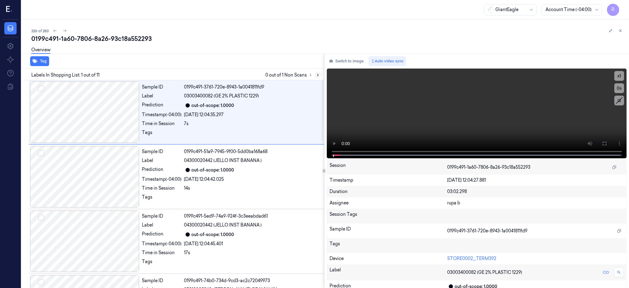 Image resolution: width=629 pixels, height=288 pixels. I want to click on div: 0199c491-3761-720e-8943-1a0041811fd9, so click(252, 87).